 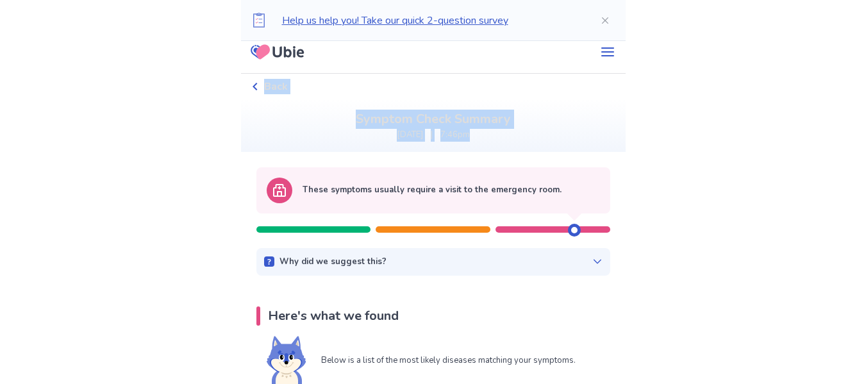 What do you see at coordinates (276, 87) in the screenshot?
I see `span: Back` at bounding box center [276, 87].